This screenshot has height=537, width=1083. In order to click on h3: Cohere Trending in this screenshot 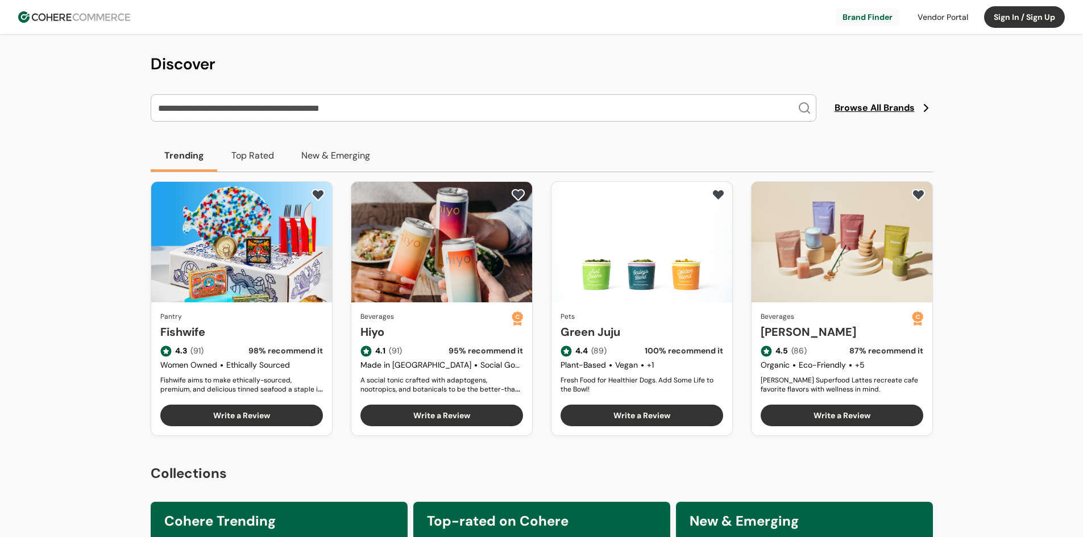, I will do `click(279, 521)`.